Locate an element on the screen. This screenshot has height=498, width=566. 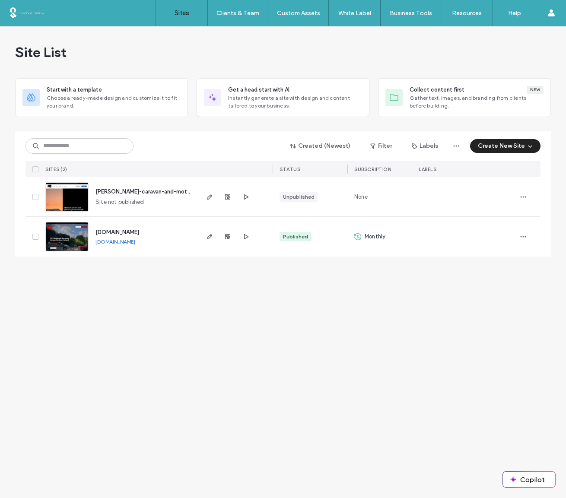
span: Instantly generate a site with design and content tailored to your business. is located at coordinates (295, 102).